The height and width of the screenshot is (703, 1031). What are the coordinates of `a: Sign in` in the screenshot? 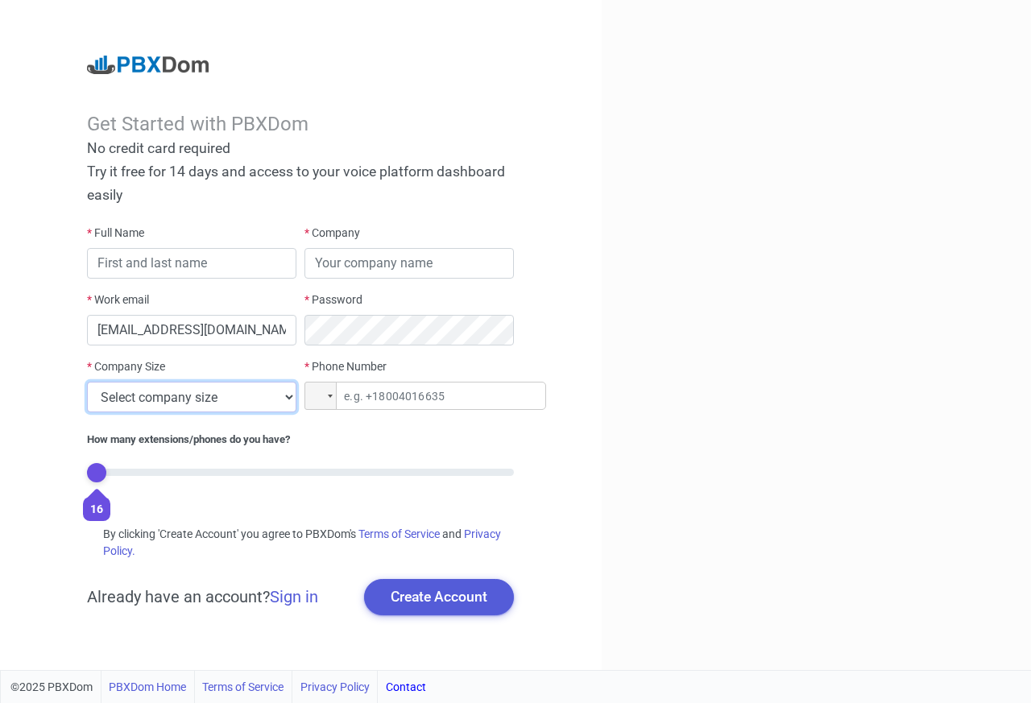 It's located at (294, 597).